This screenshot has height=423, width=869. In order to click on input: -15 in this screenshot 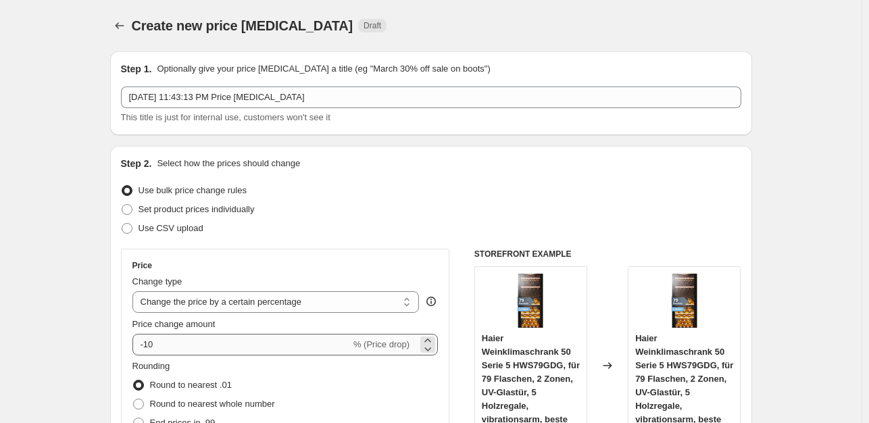, I will do `click(241, 345)`.